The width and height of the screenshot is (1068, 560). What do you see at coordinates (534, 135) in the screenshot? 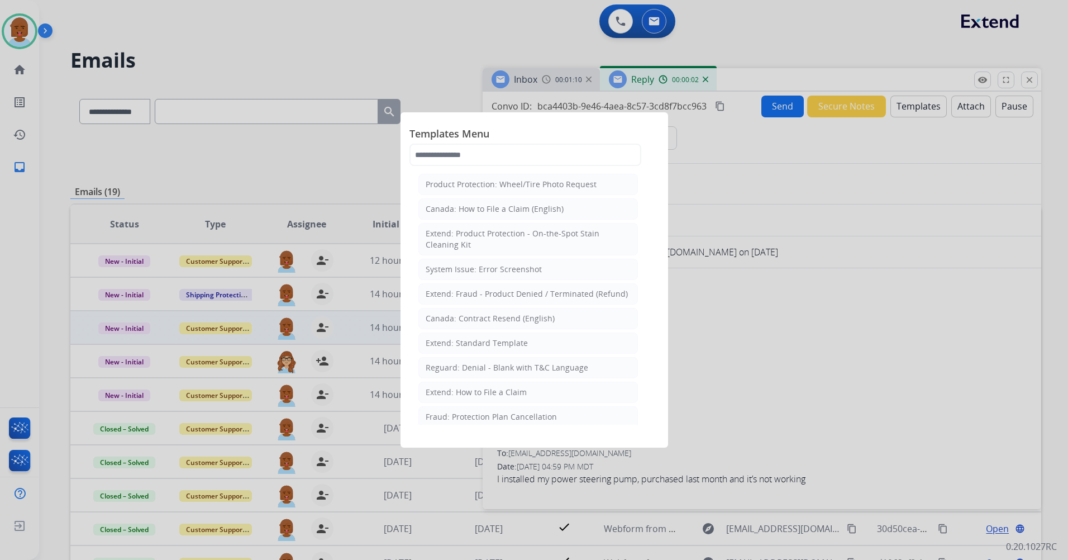
I see `span: Templates Menu` at bounding box center [534, 135].